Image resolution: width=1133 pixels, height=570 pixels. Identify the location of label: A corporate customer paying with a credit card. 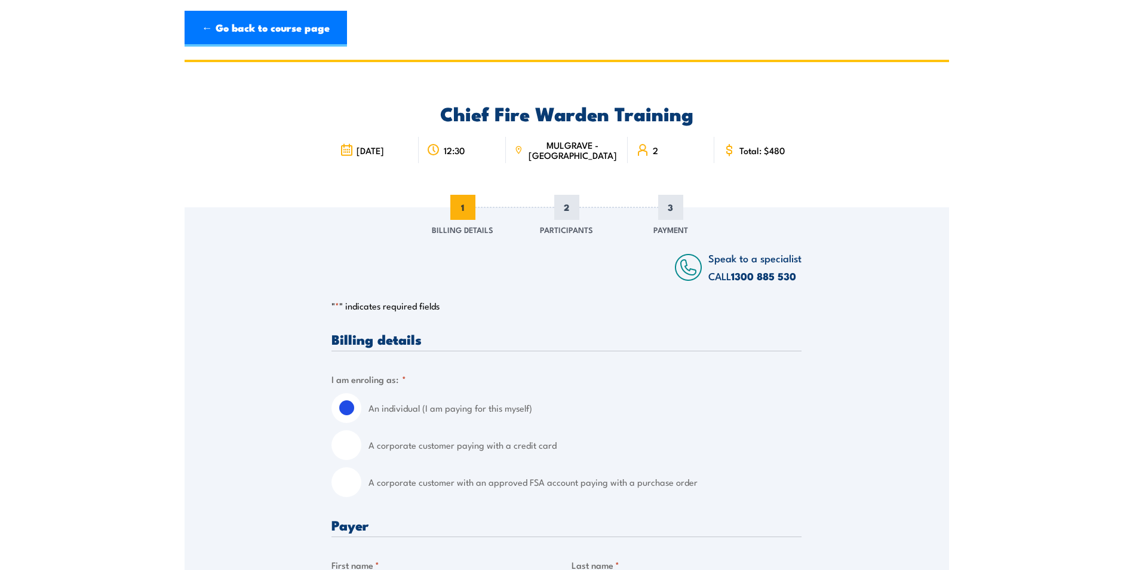
(585, 445).